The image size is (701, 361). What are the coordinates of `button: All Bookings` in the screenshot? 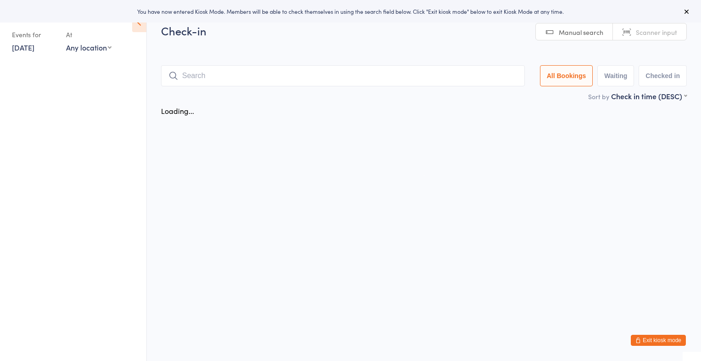 It's located at (567, 76).